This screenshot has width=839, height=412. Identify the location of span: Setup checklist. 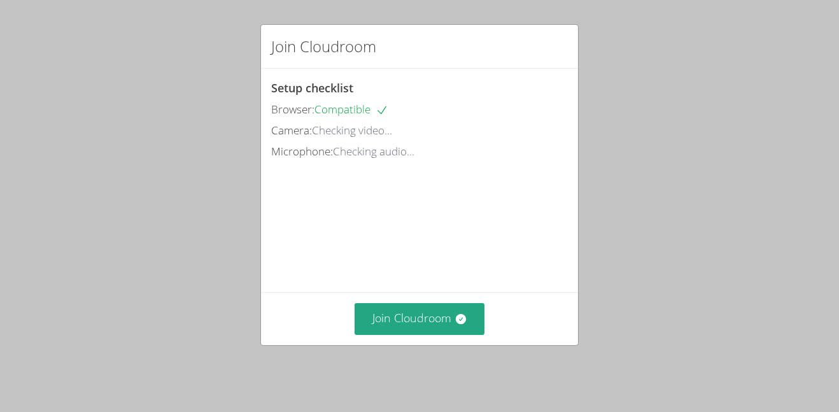
(312, 88).